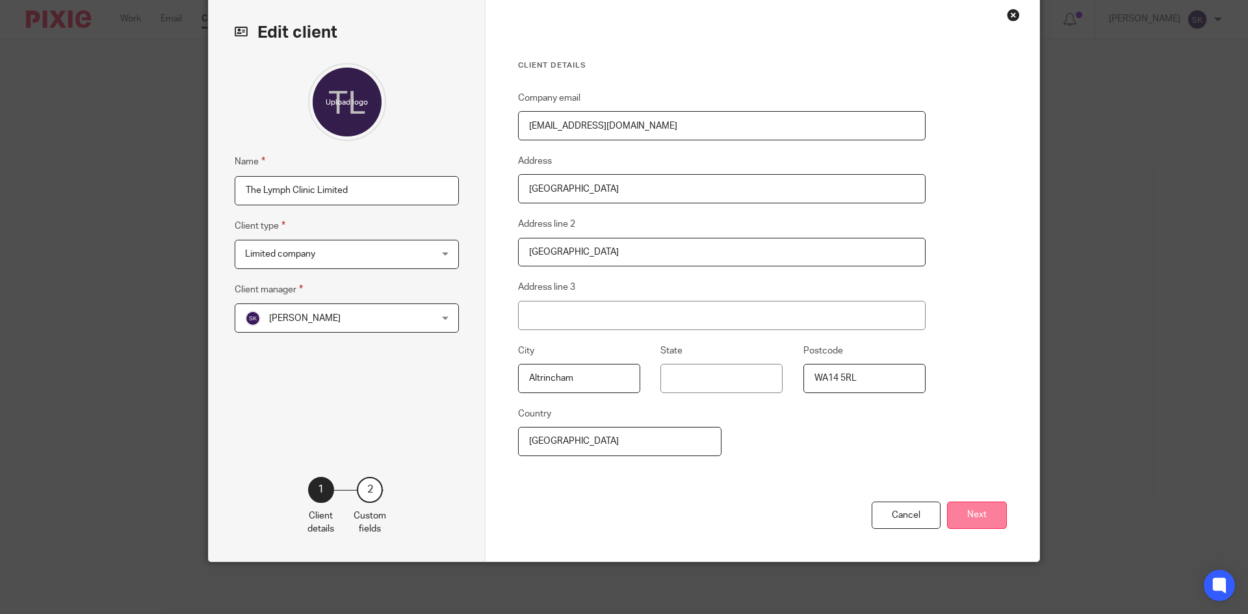 This screenshot has height=614, width=1248. Describe the element at coordinates (721, 66) in the screenshot. I see `h3: Client details` at that location.